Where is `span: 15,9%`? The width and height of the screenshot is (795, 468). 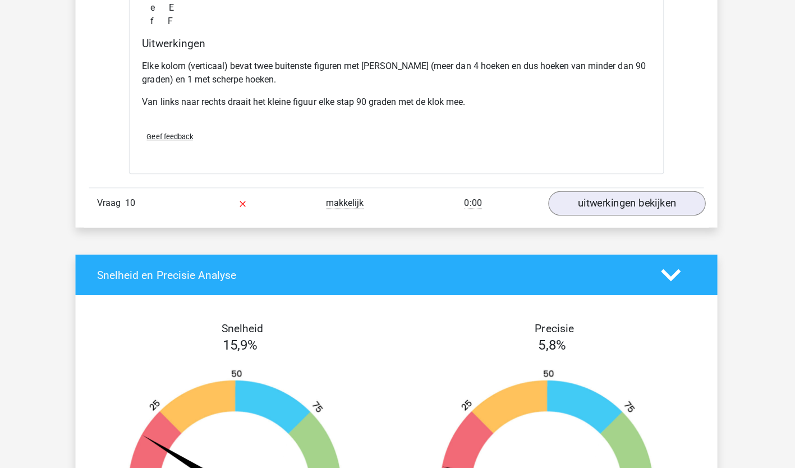 span: 15,9% is located at coordinates (242, 345).